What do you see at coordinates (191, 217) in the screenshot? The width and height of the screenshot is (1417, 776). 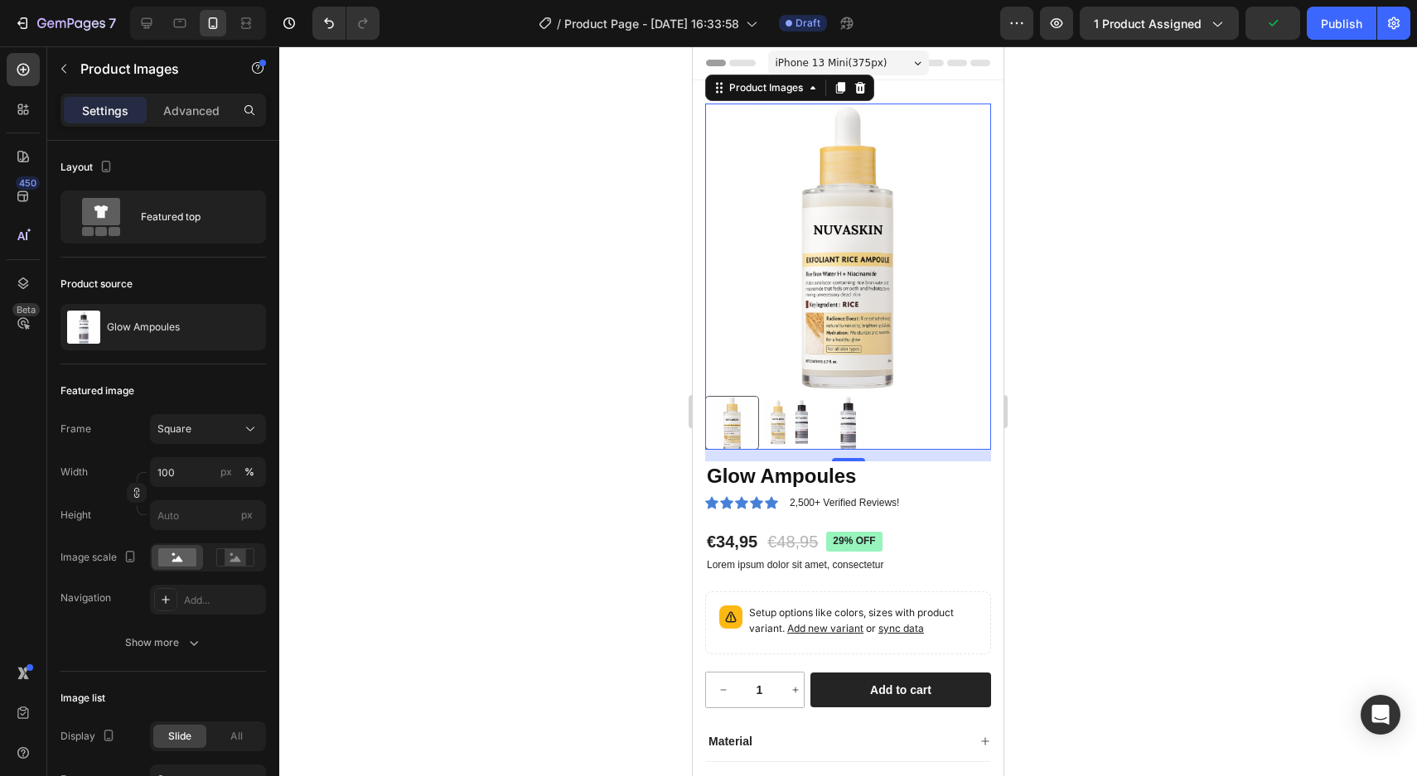 I see `div: Featured top` at bounding box center [191, 217].